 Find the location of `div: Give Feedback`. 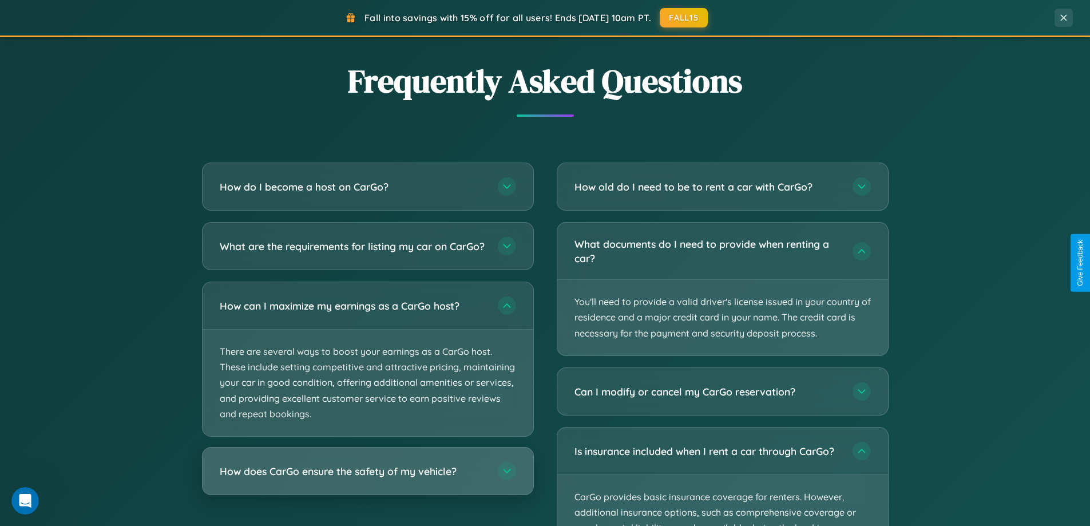

div: Give Feedback is located at coordinates (1080, 263).